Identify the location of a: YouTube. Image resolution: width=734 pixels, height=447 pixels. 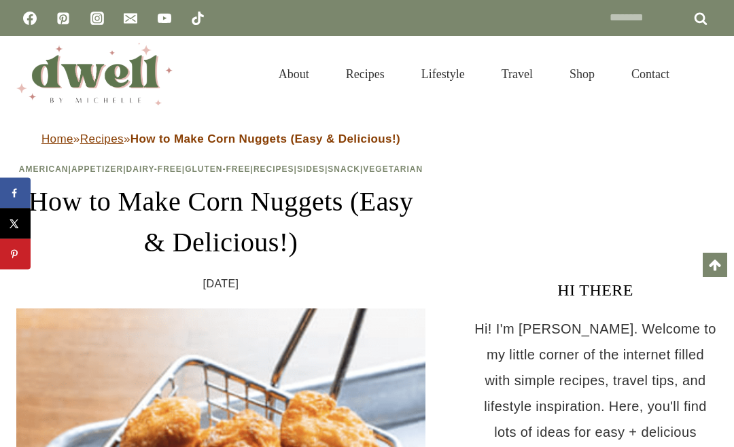
(165, 18).